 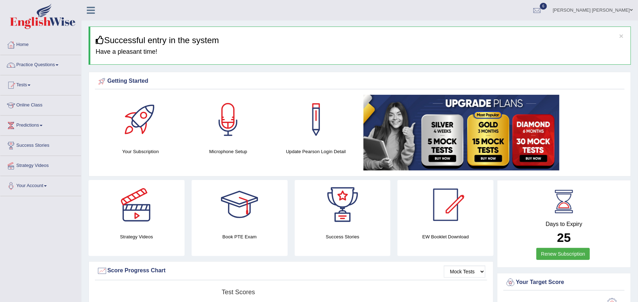 I want to click on a: Renew Subscription, so click(x=563, y=254).